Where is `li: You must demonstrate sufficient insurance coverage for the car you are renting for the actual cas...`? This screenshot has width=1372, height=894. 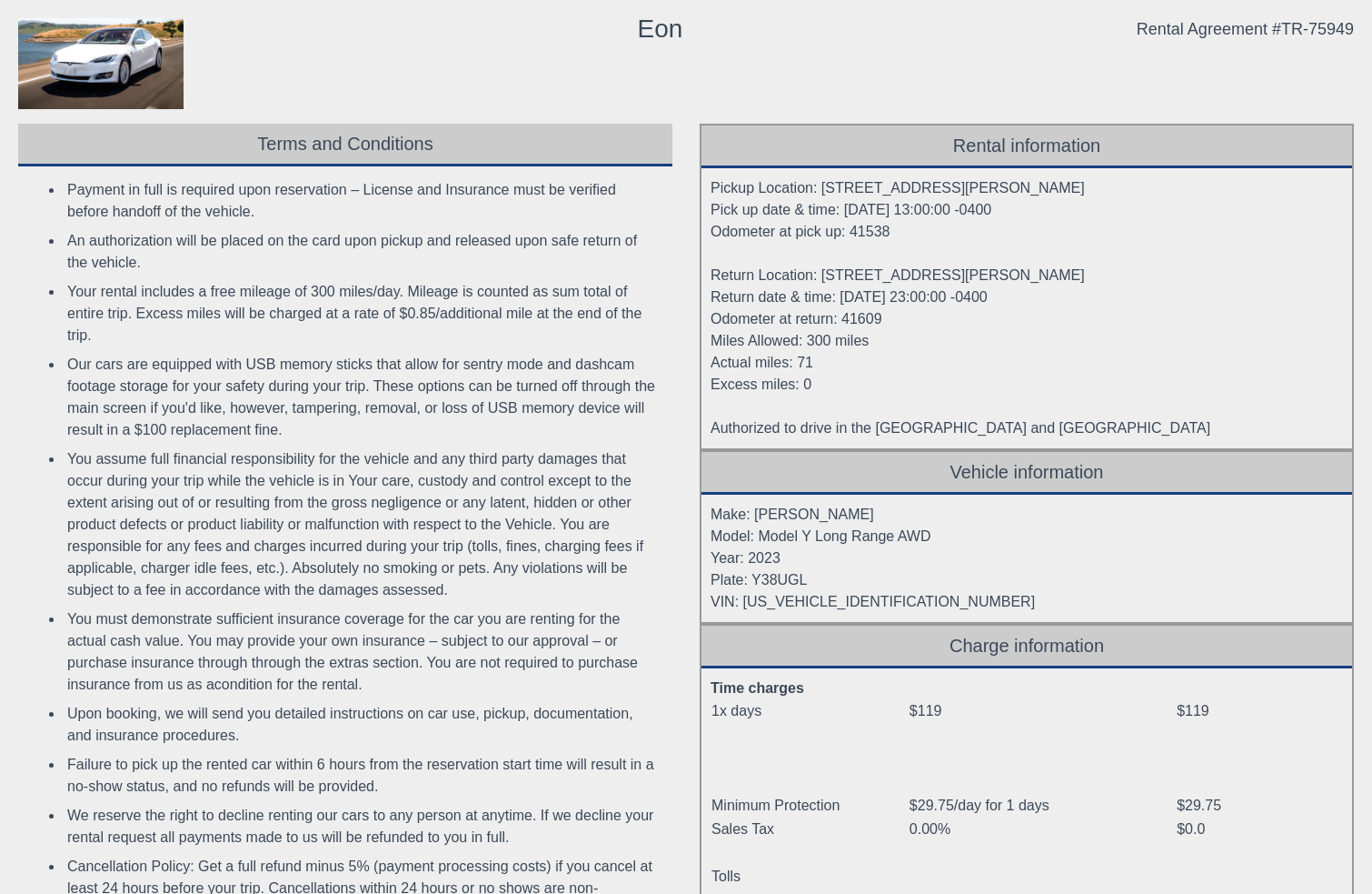 li: You must demonstrate sufficient insurance coverage for the car you are renting for the actual cas... is located at coordinates (361, 652).